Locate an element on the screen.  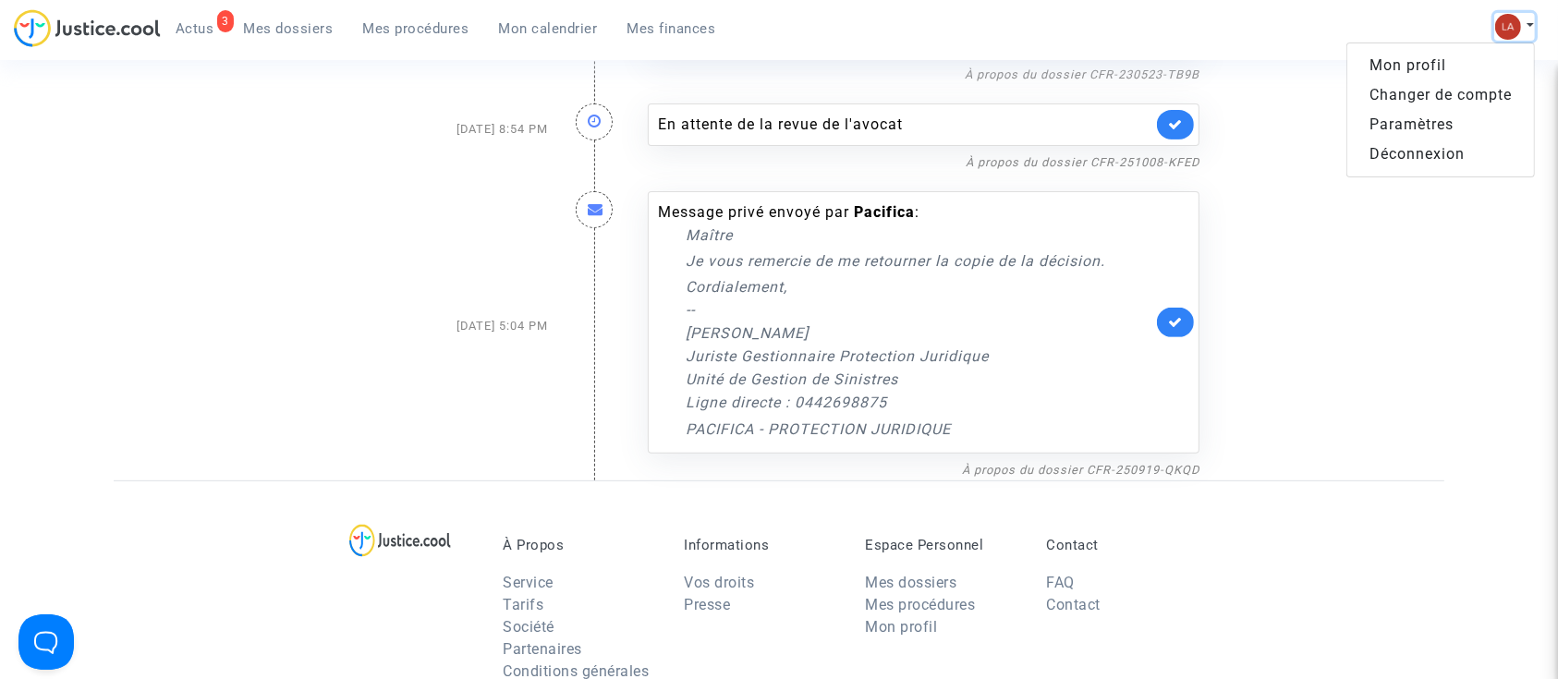
img: jc-logo.svg is located at coordinates (87, 28).